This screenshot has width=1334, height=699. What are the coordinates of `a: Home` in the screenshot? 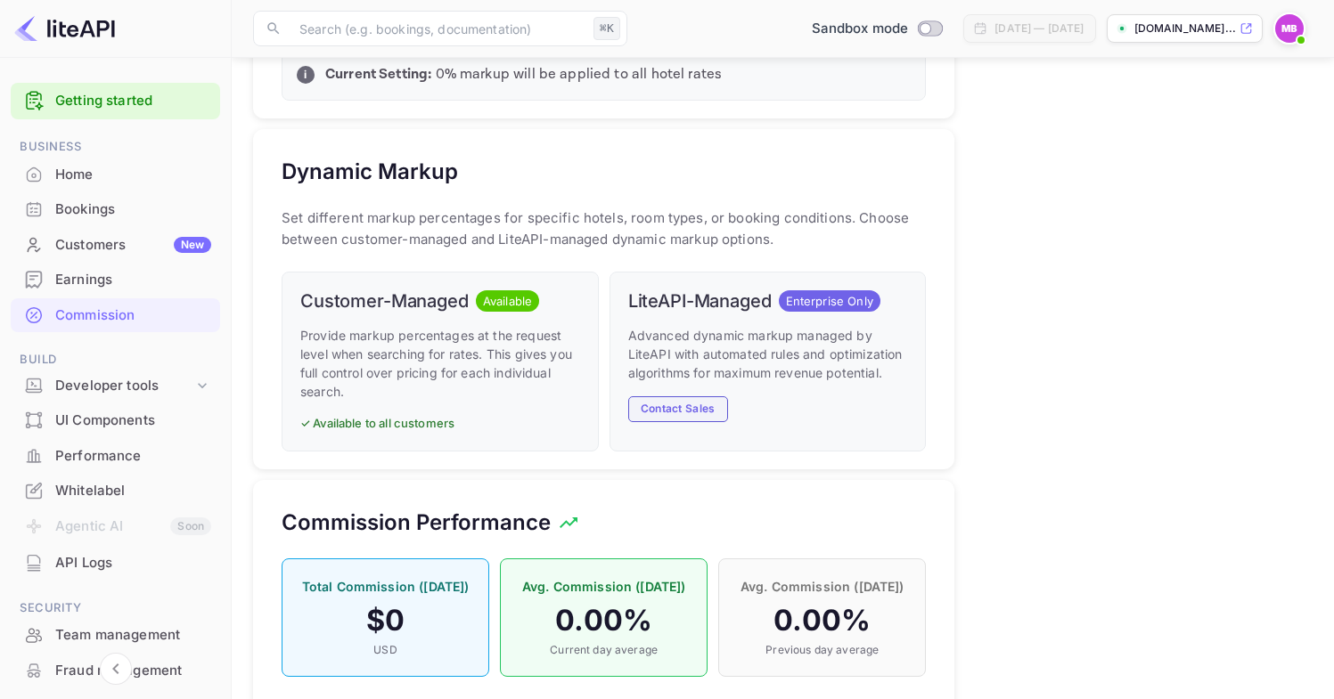 It's located at (115, 174).